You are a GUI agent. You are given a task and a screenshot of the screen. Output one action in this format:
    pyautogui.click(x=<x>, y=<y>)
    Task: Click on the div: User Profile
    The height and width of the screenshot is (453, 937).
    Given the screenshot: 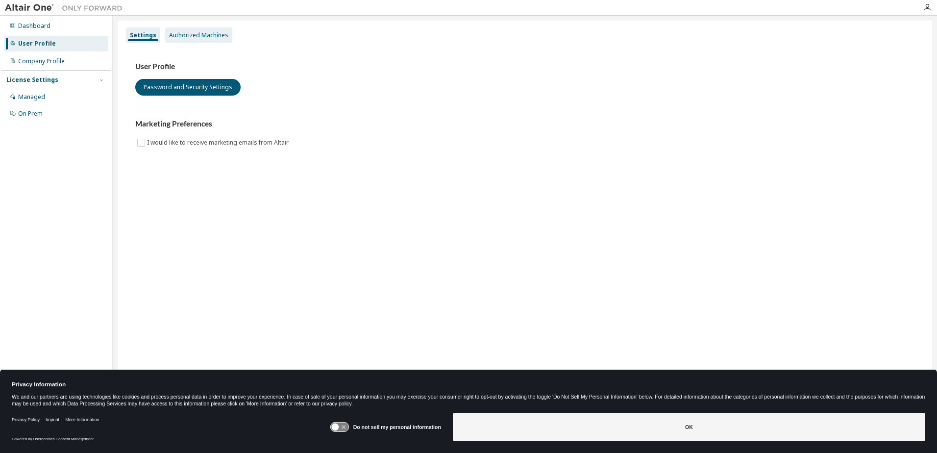 What is the action you would take?
    pyautogui.click(x=37, y=44)
    